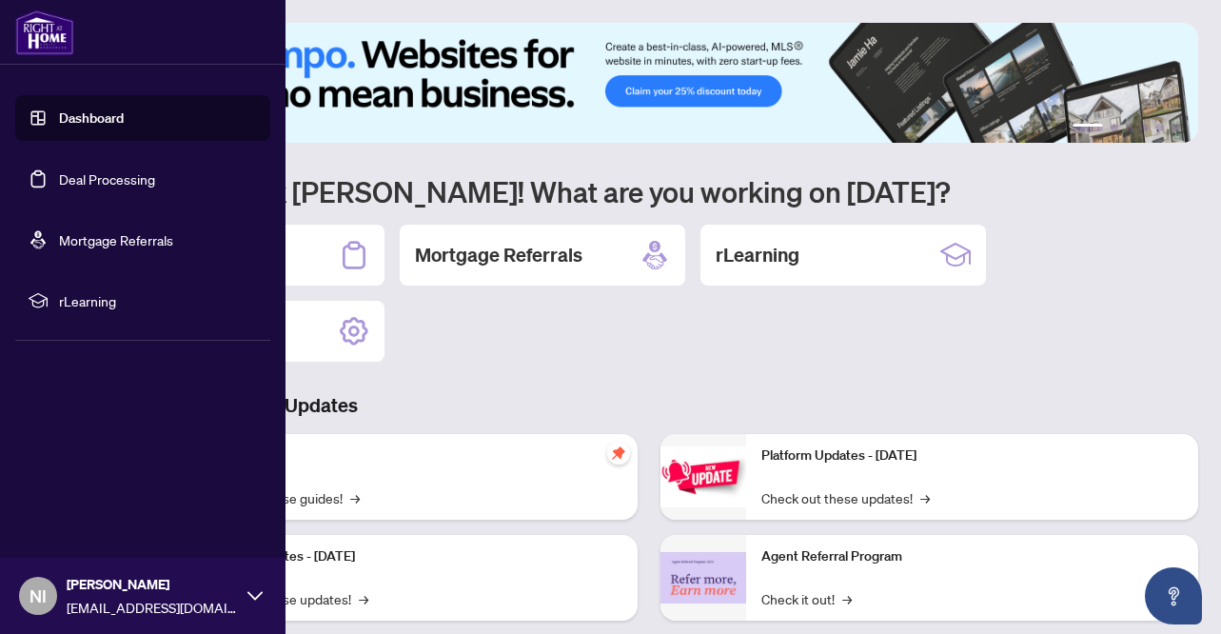 The width and height of the screenshot is (1221, 634). I want to click on img: Slide 0, so click(648, 83).